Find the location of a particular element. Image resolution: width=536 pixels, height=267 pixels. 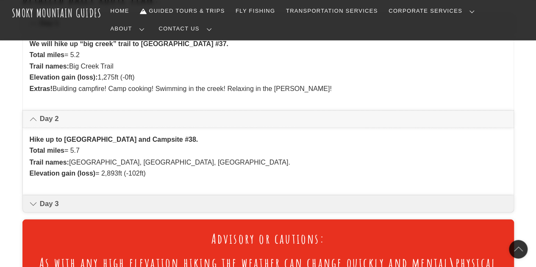

strong: Extras! is located at coordinates (41, 89).